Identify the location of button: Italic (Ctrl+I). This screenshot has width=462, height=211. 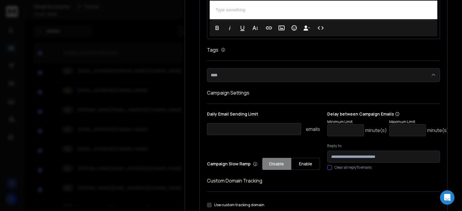
(230, 28).